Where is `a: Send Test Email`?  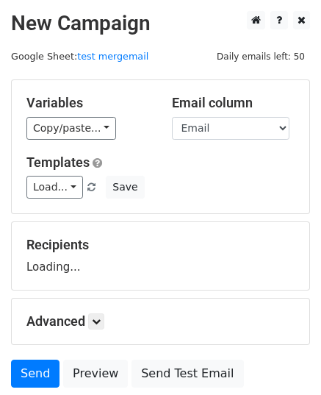 a: Send Test Email is located at coordinates (187, 373).